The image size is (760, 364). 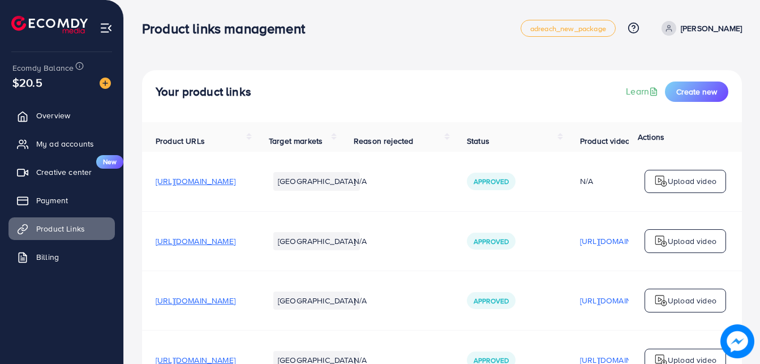 What do you see at coordinates (62, 172) in the screenshot?
I see `a: Creative centerNew` at bounding box center [62, 172].